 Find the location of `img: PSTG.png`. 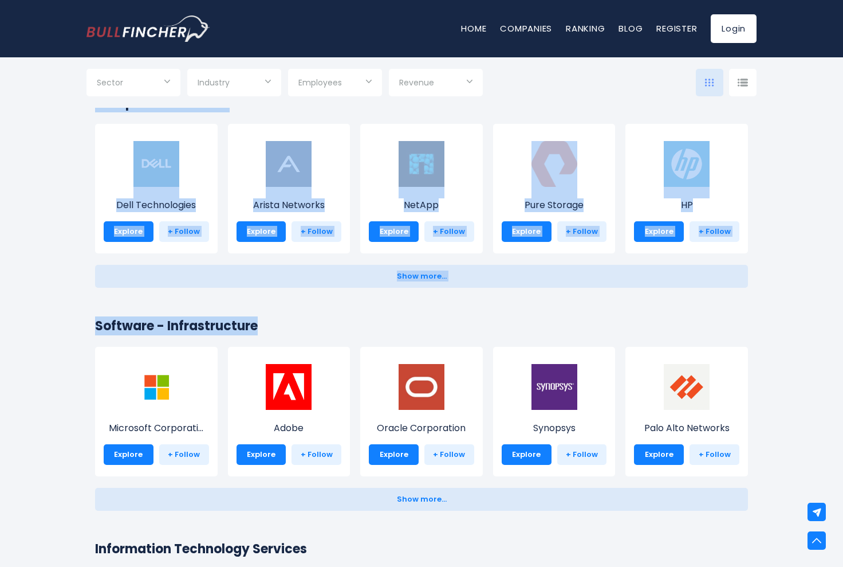

img: PSTG.png is located at coordinates (555, 164).